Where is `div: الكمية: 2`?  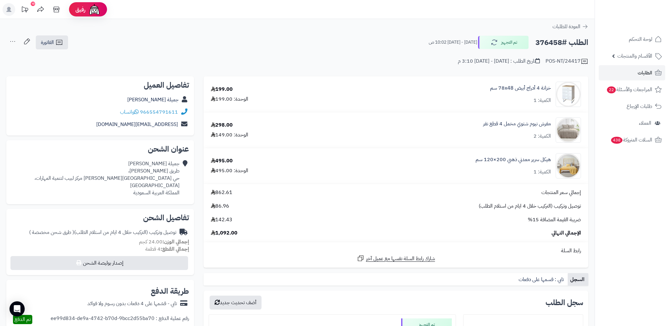 div: الكمية: 2 is located at coordinates (542, 136).